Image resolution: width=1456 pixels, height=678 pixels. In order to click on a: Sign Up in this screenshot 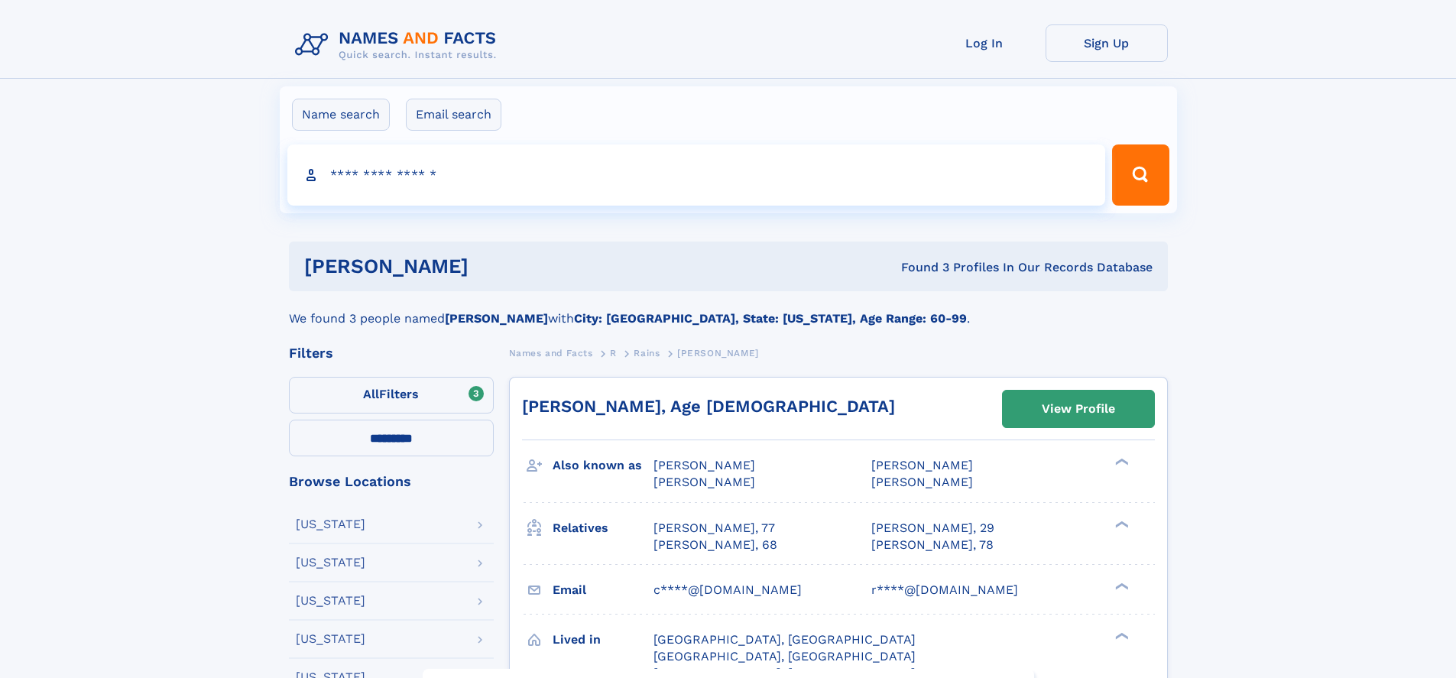, I will do `click(1107, 43)`.